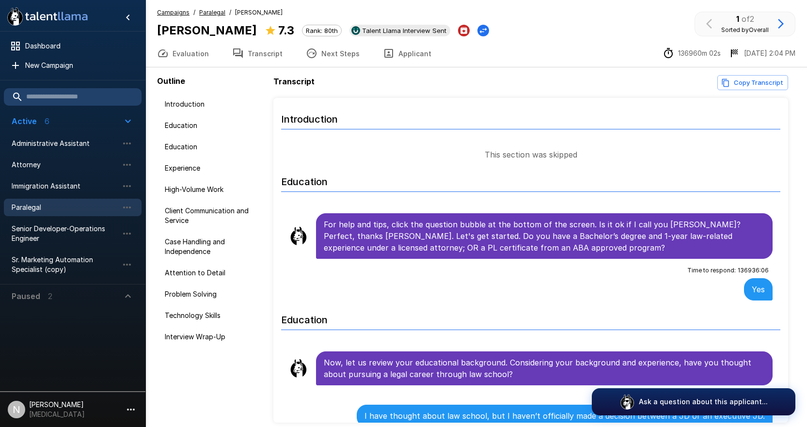 The image size is (807, 427). I want to click on div: View profile in UKG, so click(400, 31).